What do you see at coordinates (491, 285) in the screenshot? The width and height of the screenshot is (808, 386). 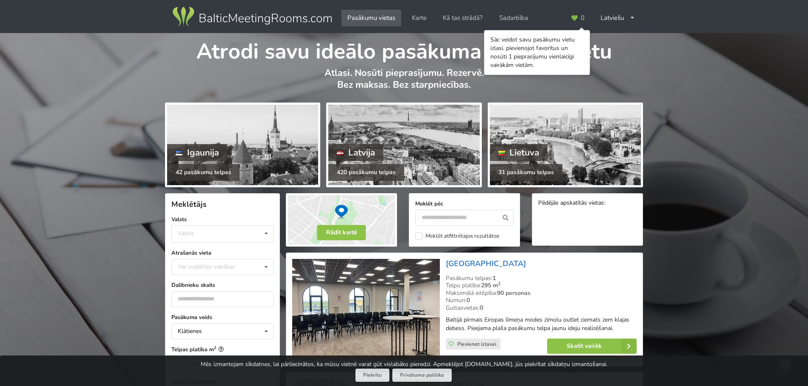 I see `strong: 295 m` at bounding box center [491, 285].